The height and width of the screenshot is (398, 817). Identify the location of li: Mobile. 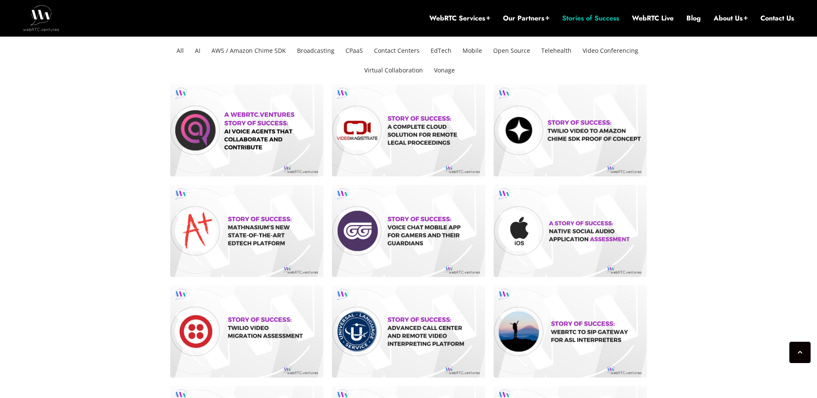
(473, 51).